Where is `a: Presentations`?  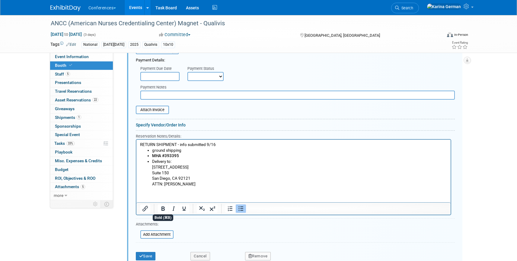
a: Presentations is located at coordinates (81, 83).